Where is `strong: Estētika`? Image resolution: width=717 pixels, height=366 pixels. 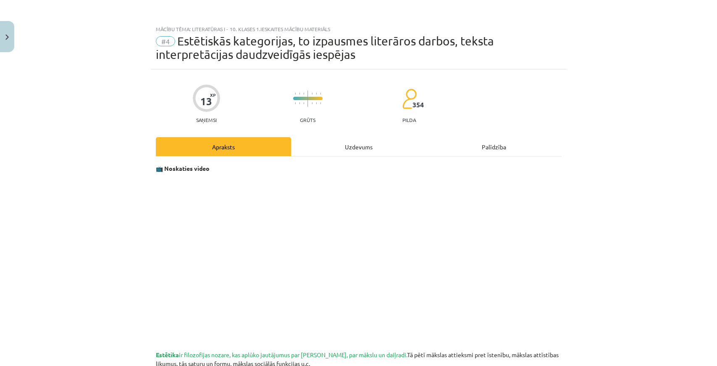
strong: Estētika is located at coordinates (167, 354).